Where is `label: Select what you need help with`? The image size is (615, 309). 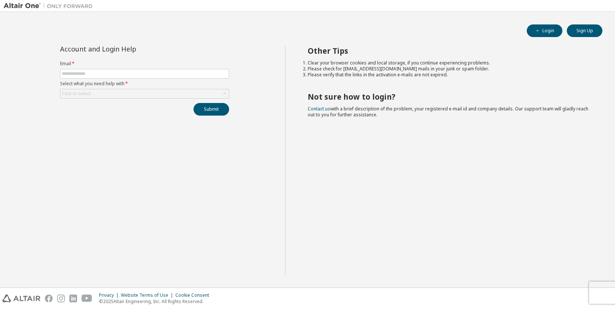 label: Select what you need help with is located at coordinates (145, 84).